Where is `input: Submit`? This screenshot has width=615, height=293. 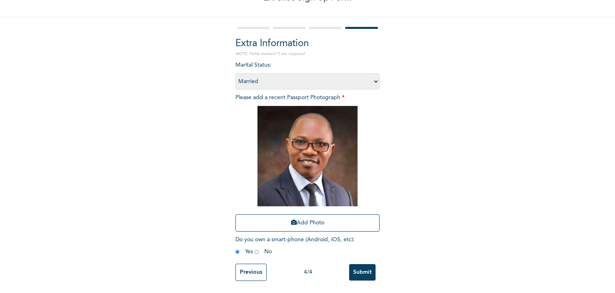 input: Submit is located at coordinates (363, 272).